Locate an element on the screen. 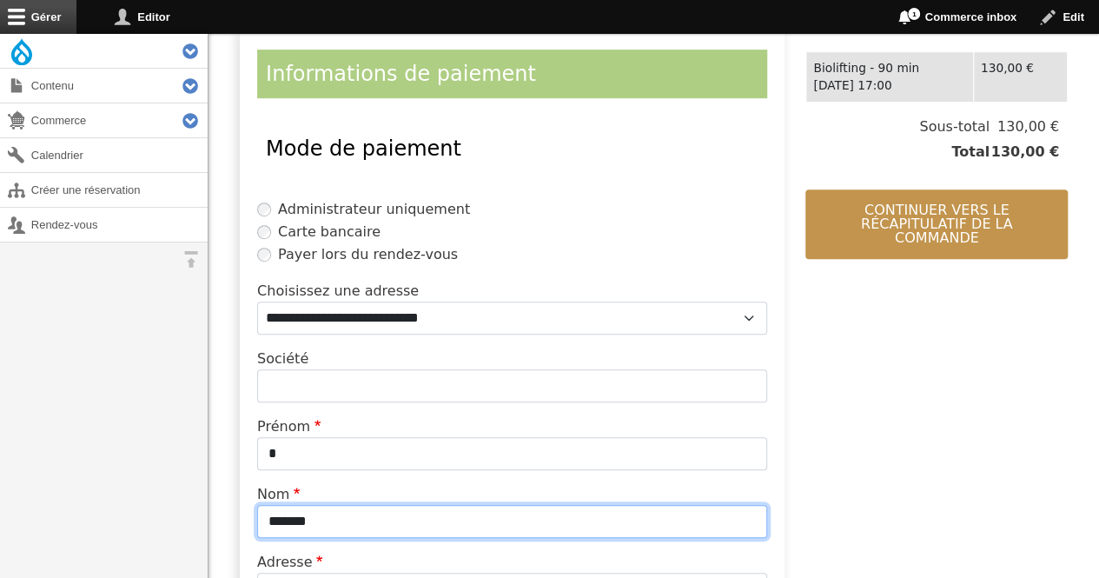 This screenshot has height=578, width=1099. label: Adresse is located at coordinates (292, 562).